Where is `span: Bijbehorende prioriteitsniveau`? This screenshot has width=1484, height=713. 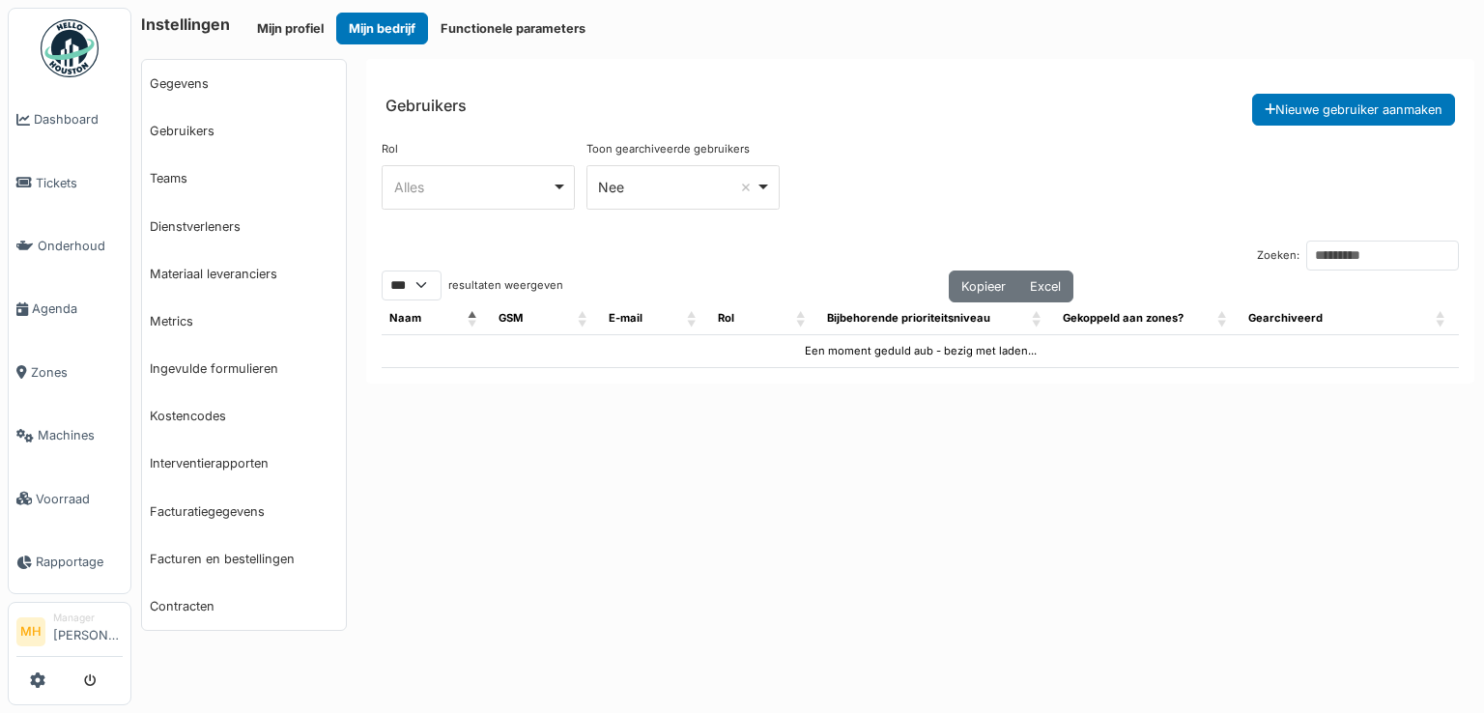 span: Bijbehorende prioriteitsniveau is located at coordinates (908, 318).